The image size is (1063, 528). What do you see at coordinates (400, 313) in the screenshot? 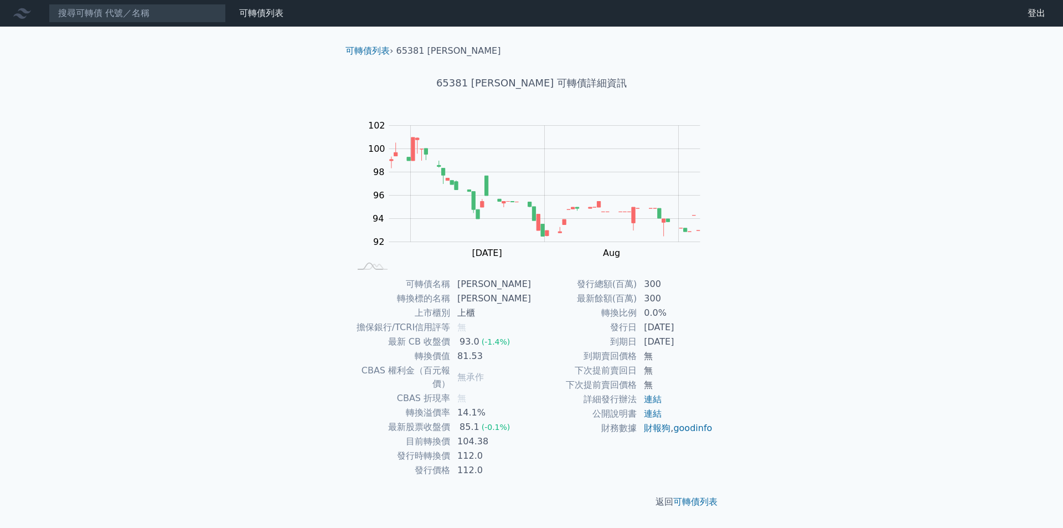
I see `td: 上市櫃別` at bounding box center [400, 313].